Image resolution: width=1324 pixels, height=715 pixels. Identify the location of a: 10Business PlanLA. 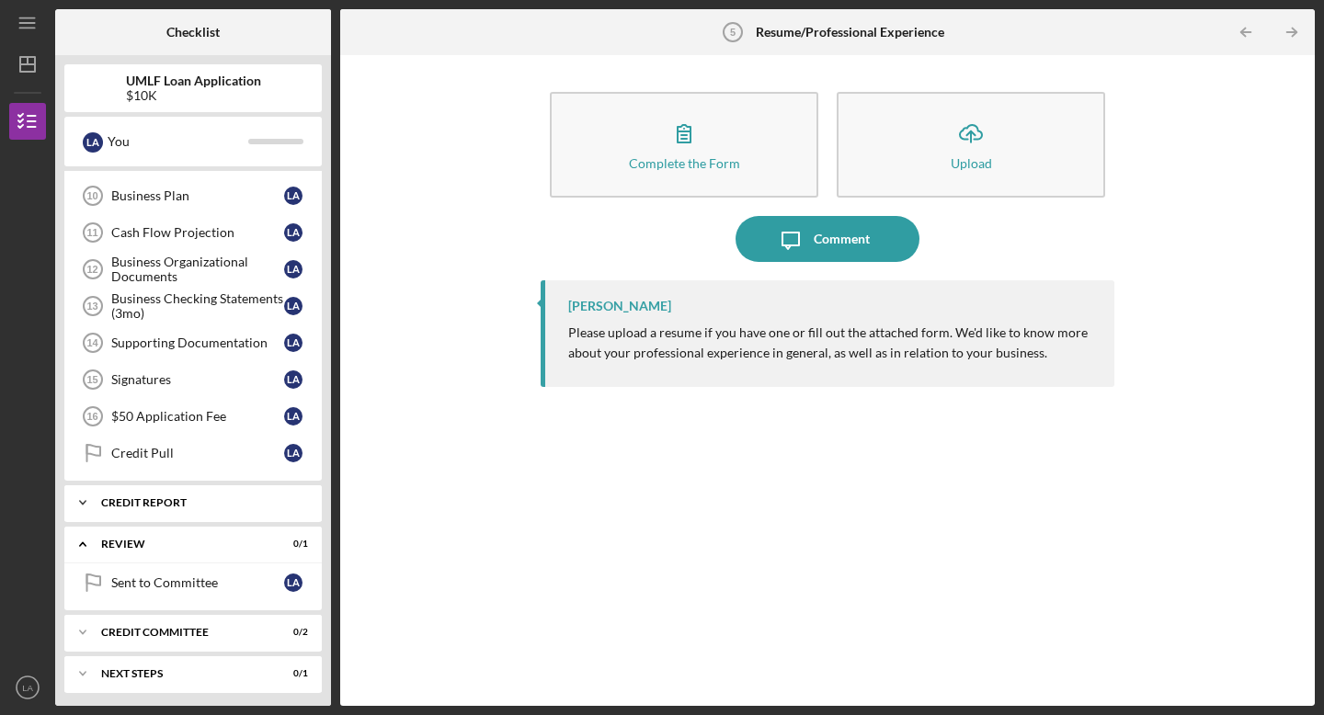
(193, 196).